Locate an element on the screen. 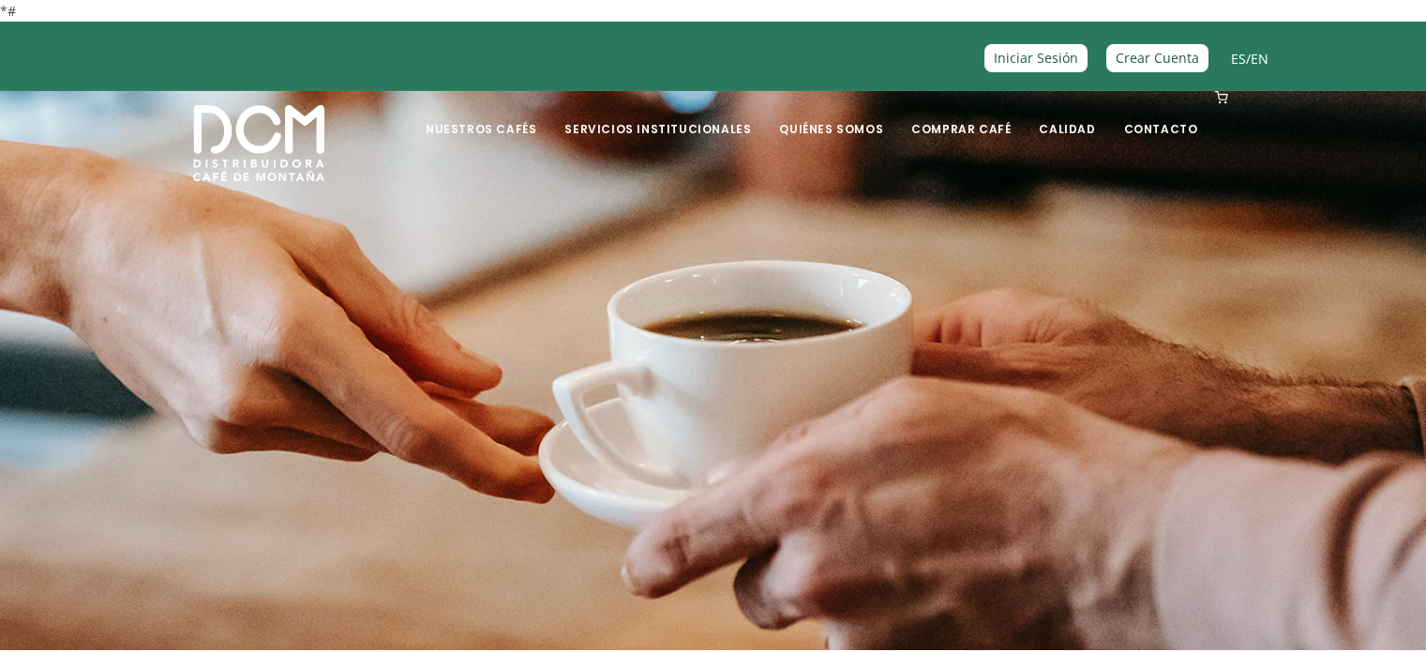 This screenshot has width=1426, height=652. a: Comprar Café is located at coordinates (961, 114).